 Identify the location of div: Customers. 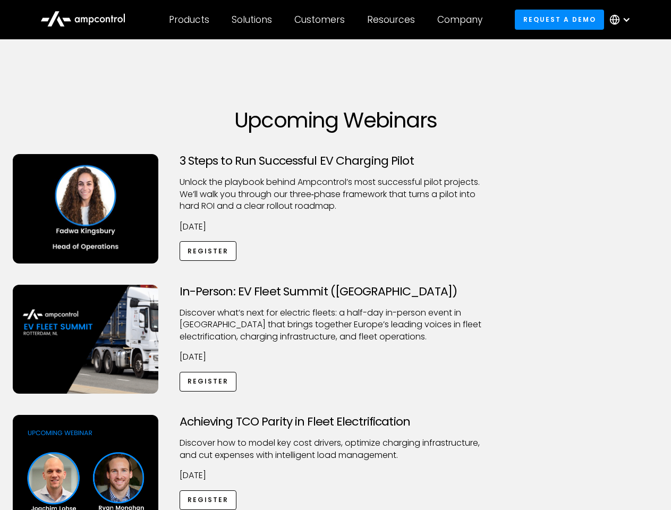
(319, 20).